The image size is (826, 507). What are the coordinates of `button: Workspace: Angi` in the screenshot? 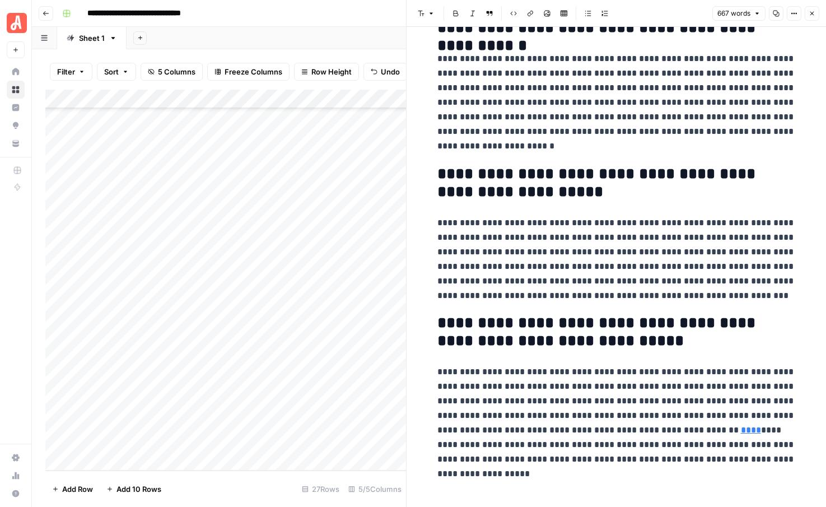 It's located at (16, 23).